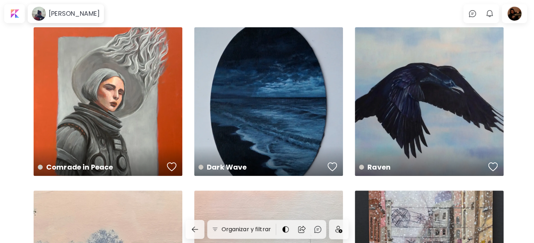 The width and height of the screenshot is (534, 243). What do you see at coordinates (339, 230) in the screenshot?
I see `img: icon` at bounding box center [339, 230].